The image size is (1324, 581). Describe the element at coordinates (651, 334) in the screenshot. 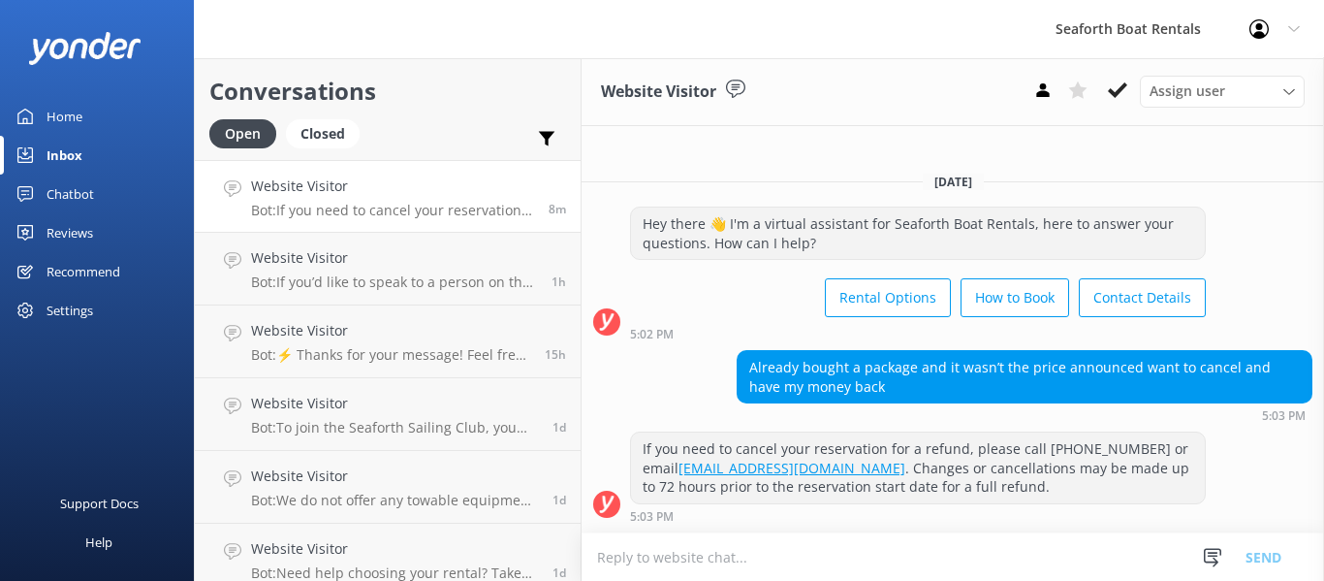

I see `strong: 5:02 PM` at that location.